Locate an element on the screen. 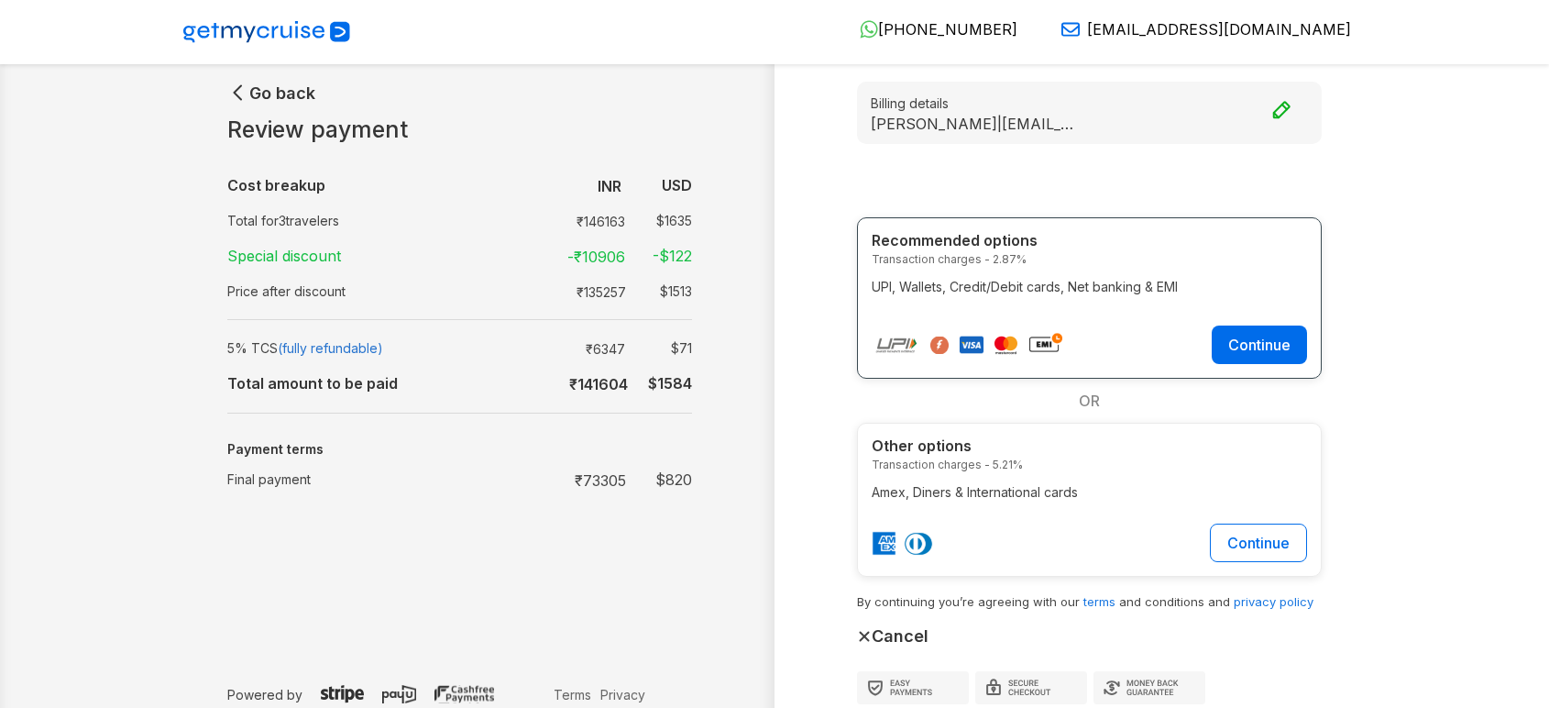 This screenshot has height=708, width=1549. p: By continuing you’re agreeing with our and conditions and is located at coordinates (1089, 601).